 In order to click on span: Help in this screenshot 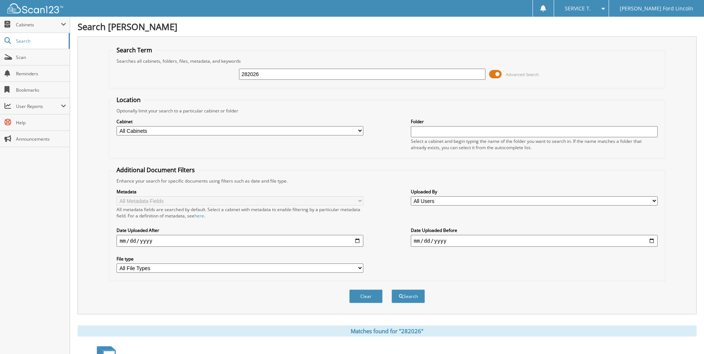, I will do `click(41, 123)`.